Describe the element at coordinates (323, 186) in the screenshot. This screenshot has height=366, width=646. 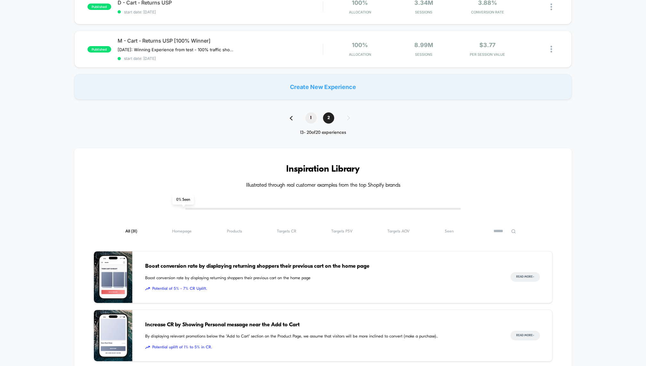
I see `h4: Illustrated through real customer examples from the top Shopify brands` at that location.